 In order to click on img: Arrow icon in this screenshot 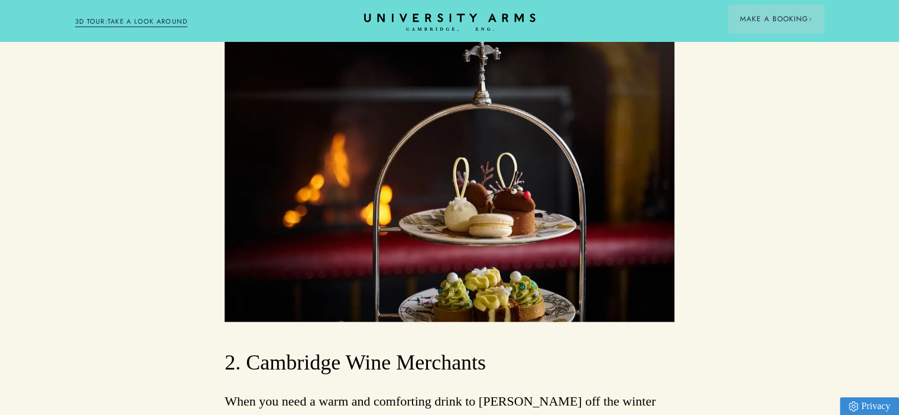, I will do `click(809, 19)`.